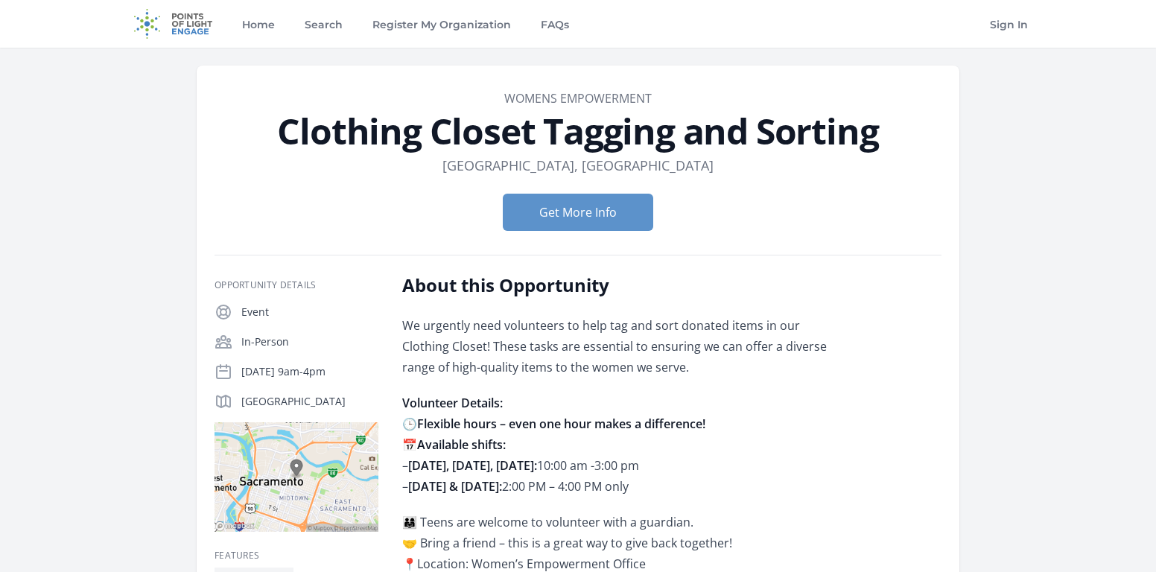 This screenshot has height=572, width=1156. I want to click on h1: Clothing Closet Tagging and Sorting, so click(578, 131).